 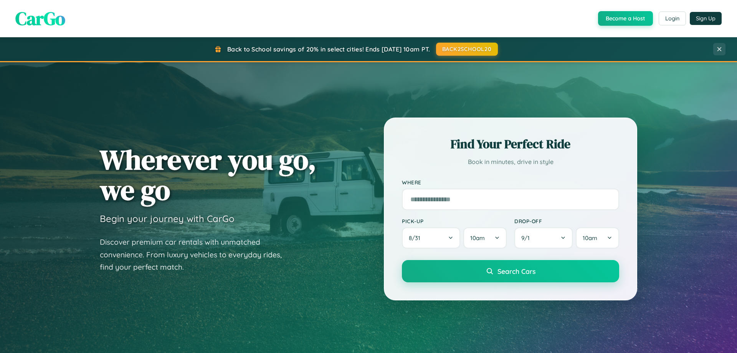 What do you see at coordinates (511, 144) in the screenshot?
I see `h2: Find Your Perfect Ride` at bounding box center [511, 144].